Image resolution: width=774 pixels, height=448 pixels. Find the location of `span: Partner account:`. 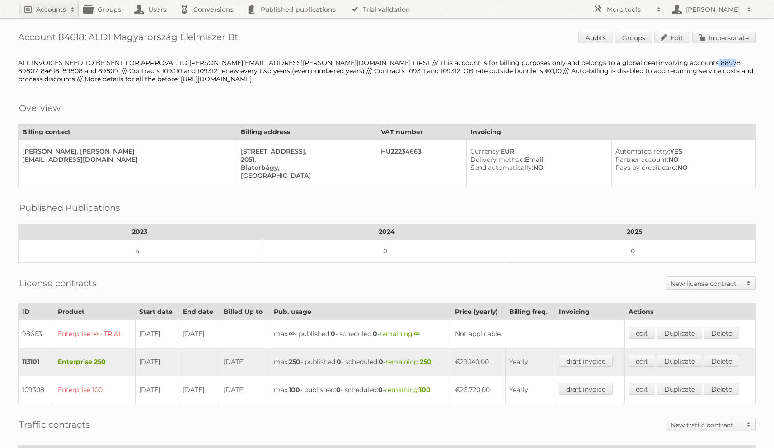

span: Partner account: is located at coordinates (642, 159).